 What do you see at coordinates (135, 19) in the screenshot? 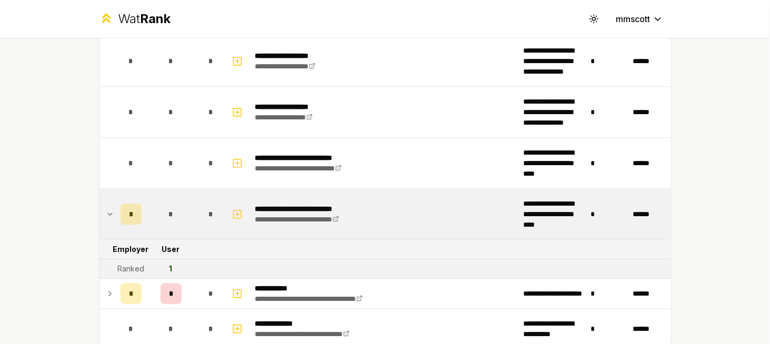
I see `a: WatRank` at bounding box center [135, 19].